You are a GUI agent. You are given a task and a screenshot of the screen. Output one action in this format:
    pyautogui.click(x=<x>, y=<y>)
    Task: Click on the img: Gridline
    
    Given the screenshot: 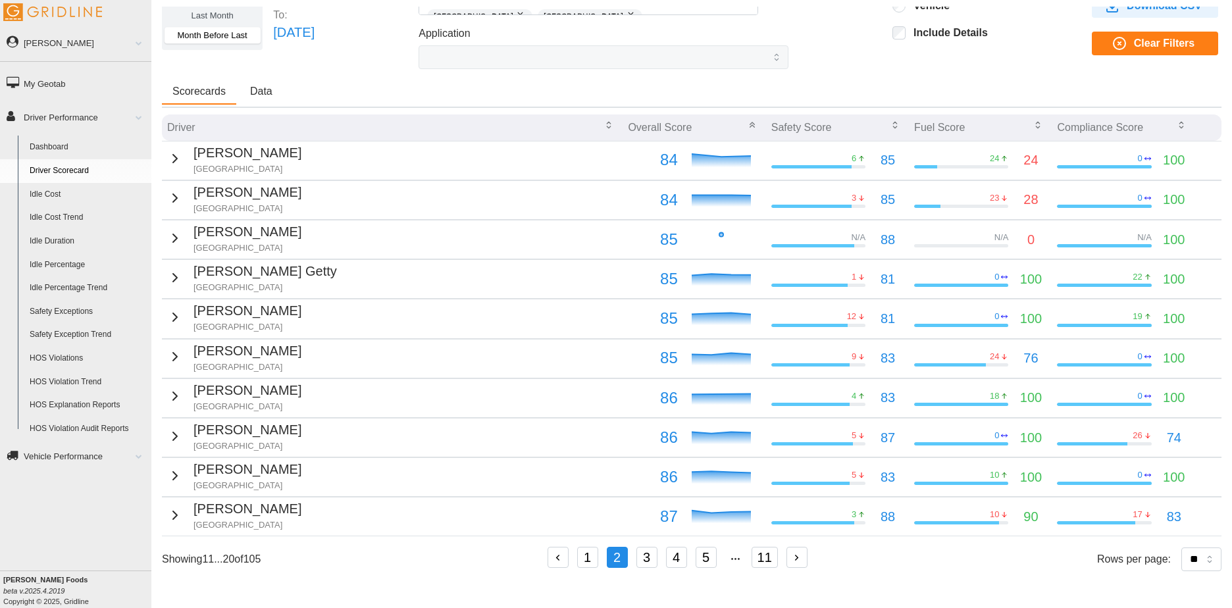 What is the action you would take?
    pyautogui.click(x=53, y=12)
    